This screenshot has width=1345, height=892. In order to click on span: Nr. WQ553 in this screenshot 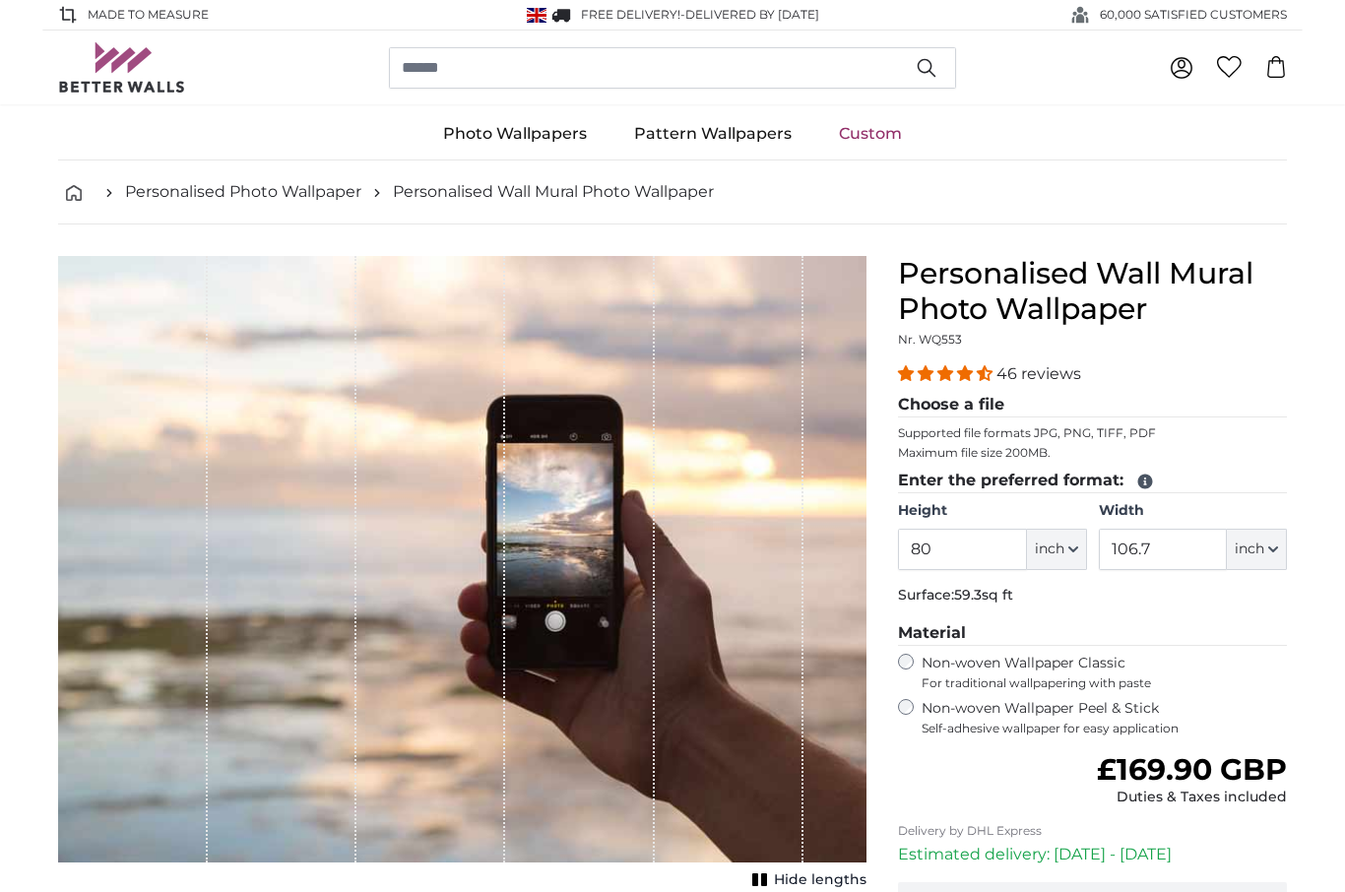, I will do `click(930, 339)`.